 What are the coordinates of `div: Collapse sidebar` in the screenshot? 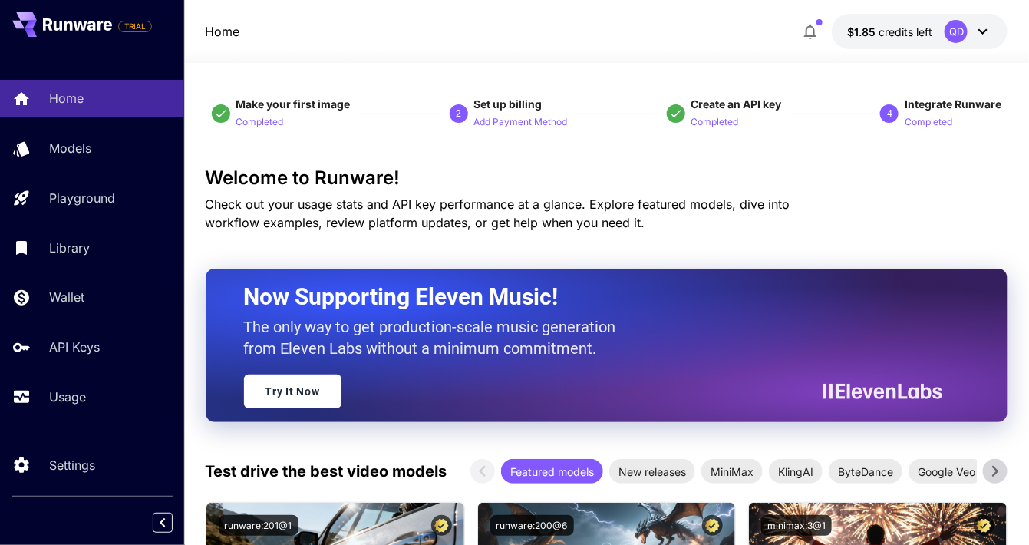 It's located at (174, 522).